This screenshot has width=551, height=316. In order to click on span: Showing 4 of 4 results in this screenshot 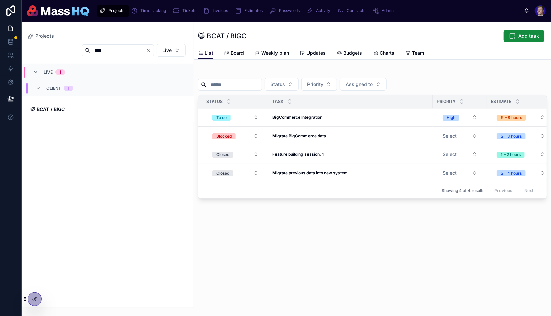, I will do `click(463, 190)`.